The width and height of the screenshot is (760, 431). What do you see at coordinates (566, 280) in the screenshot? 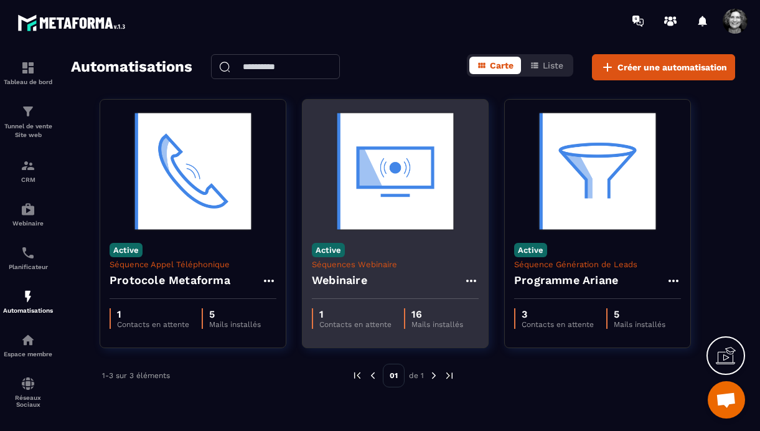
I see `h4: Programme Ariane` at bounding box center [566, 280].